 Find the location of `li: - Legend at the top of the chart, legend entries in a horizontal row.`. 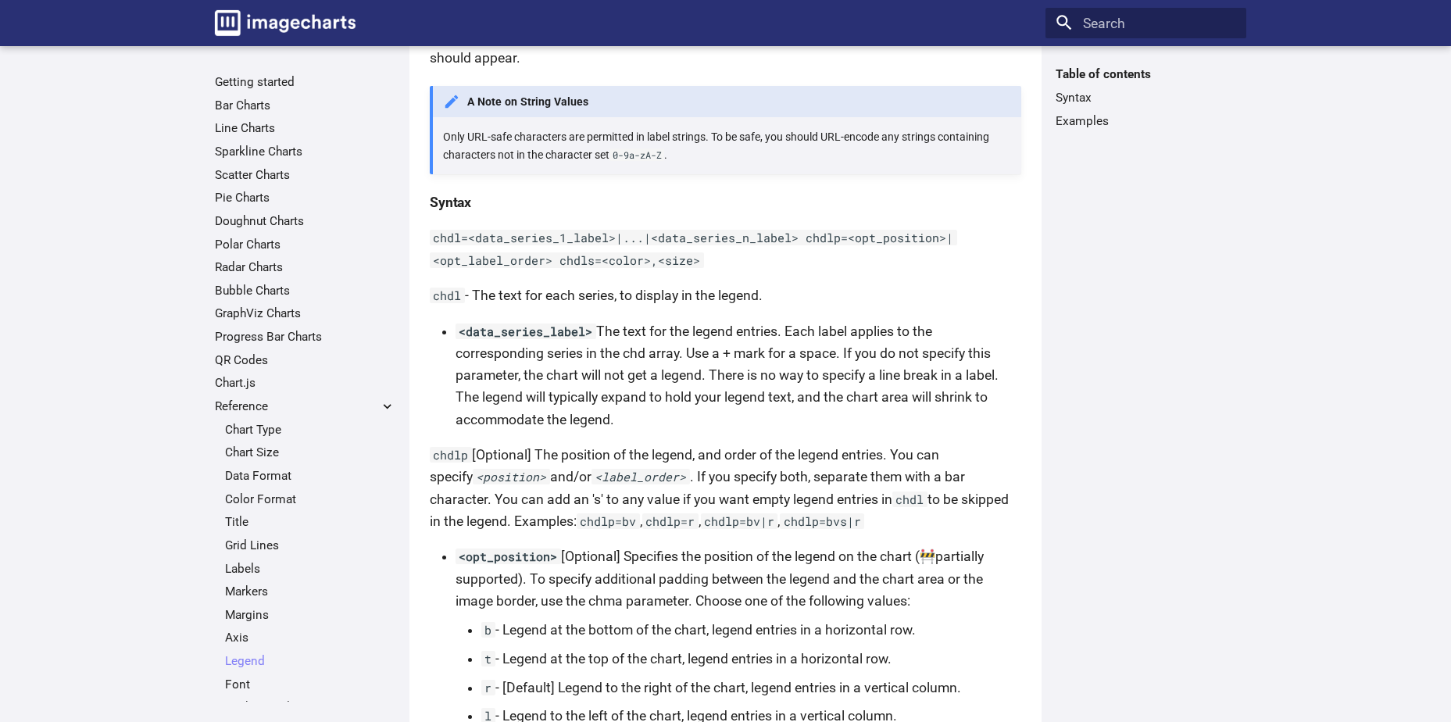

li: - Legend at the top of the chart, legend entries in a horizontal row. is located at coordinates (751, 659).